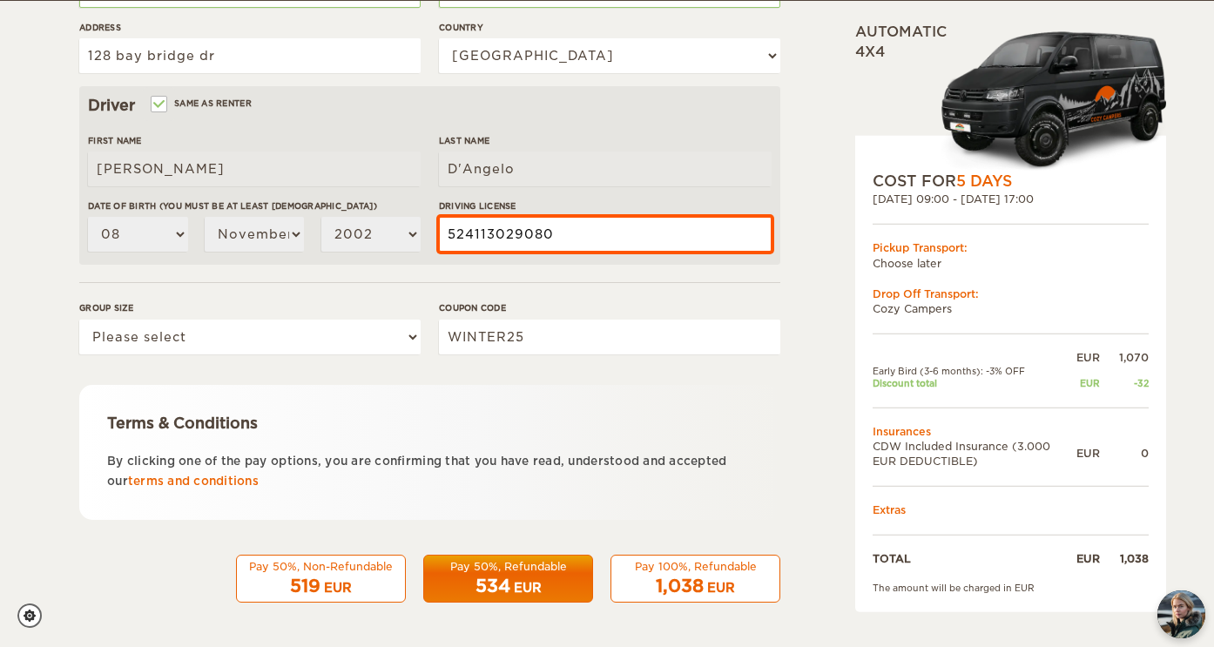 The height and width of the screenshot is (647, 1214). What do you see at coordinates (321, 579) in the screenshot?
I see `button: Pay 50%, Non-Refundable 519 EUR` at bounding box center [321, 579].